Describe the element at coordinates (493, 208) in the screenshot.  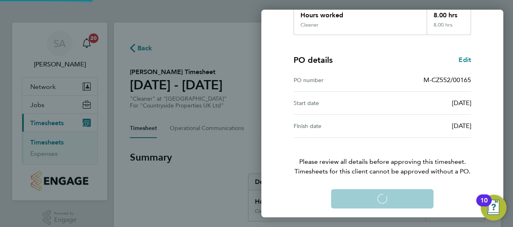
I see `button: Open Resource Center, 10 new notifications` at that location.